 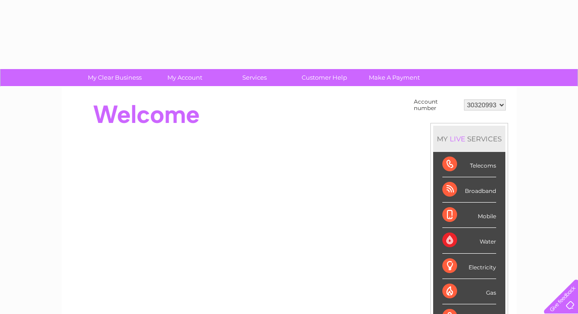 What do you see at coordinates (254, 77) in the screenshot?
I see `a: Services` at bounding box center [254, 77].